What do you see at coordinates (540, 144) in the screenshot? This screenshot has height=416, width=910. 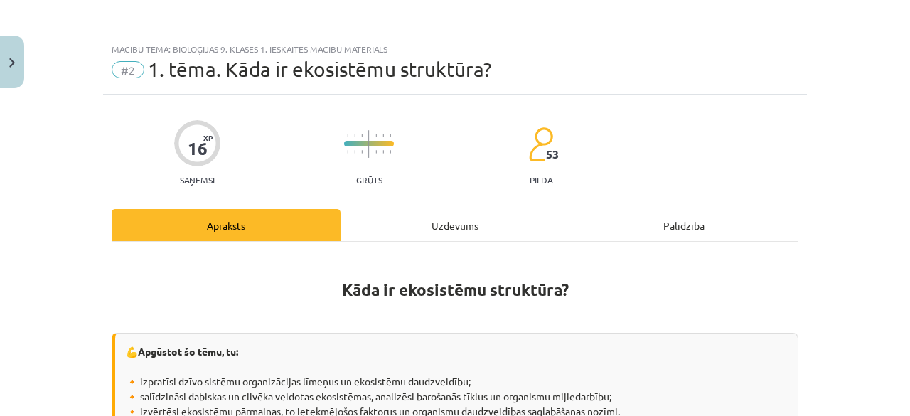 I see `img: students-c634bb4e5e11cddfef0936a35e636f08e4e9abd3cc4e673bd6f9a4125e45ecb1.svg` at bounding box center [540, 144].